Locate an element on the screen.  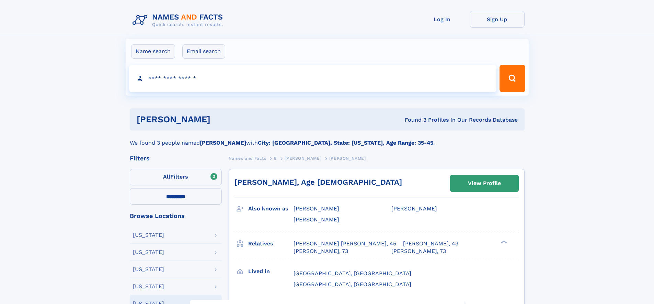
a: Sign Up is located at coordinates (497, 19).